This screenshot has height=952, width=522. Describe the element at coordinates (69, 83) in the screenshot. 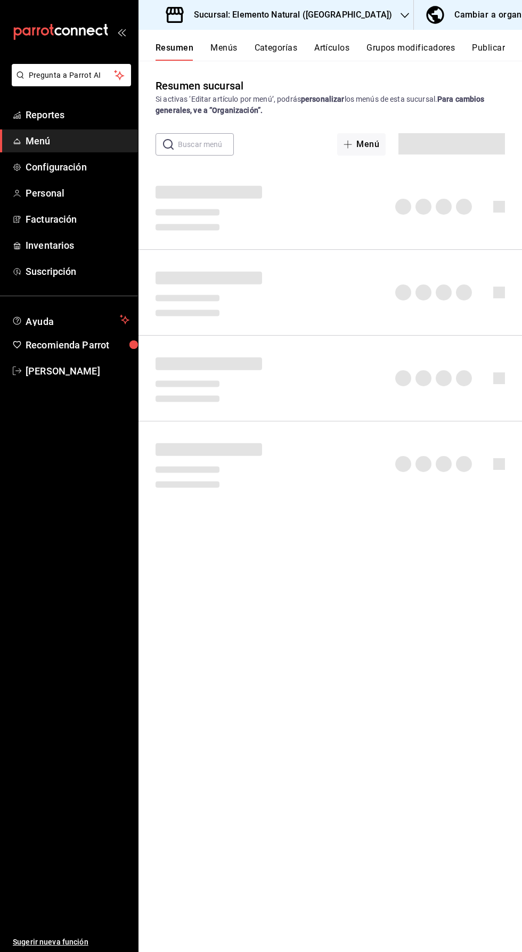

I see `a: Pregunta a Parrot AI` at that location.